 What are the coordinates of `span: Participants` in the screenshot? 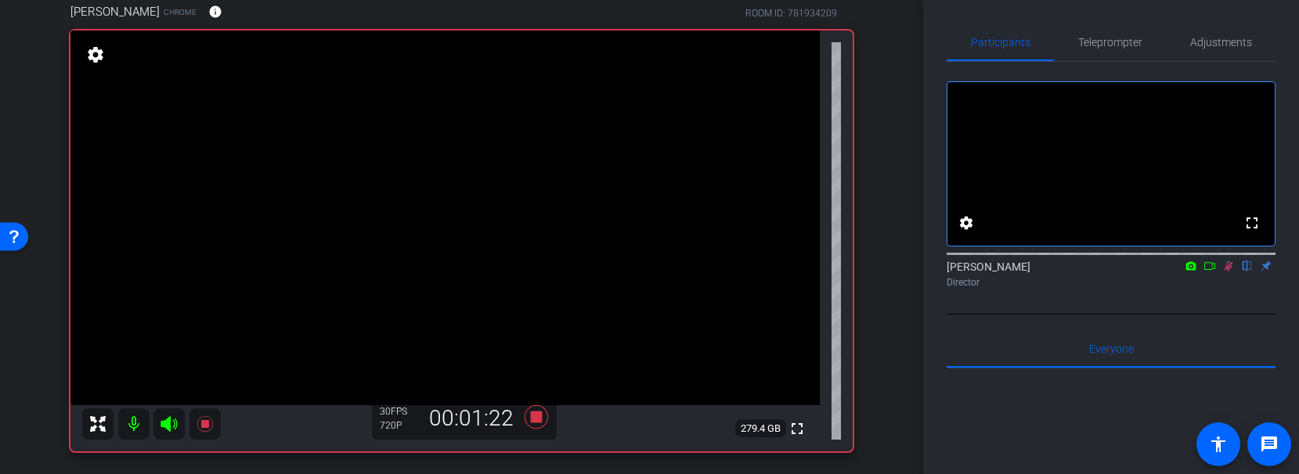 It's located at (1001, 42).